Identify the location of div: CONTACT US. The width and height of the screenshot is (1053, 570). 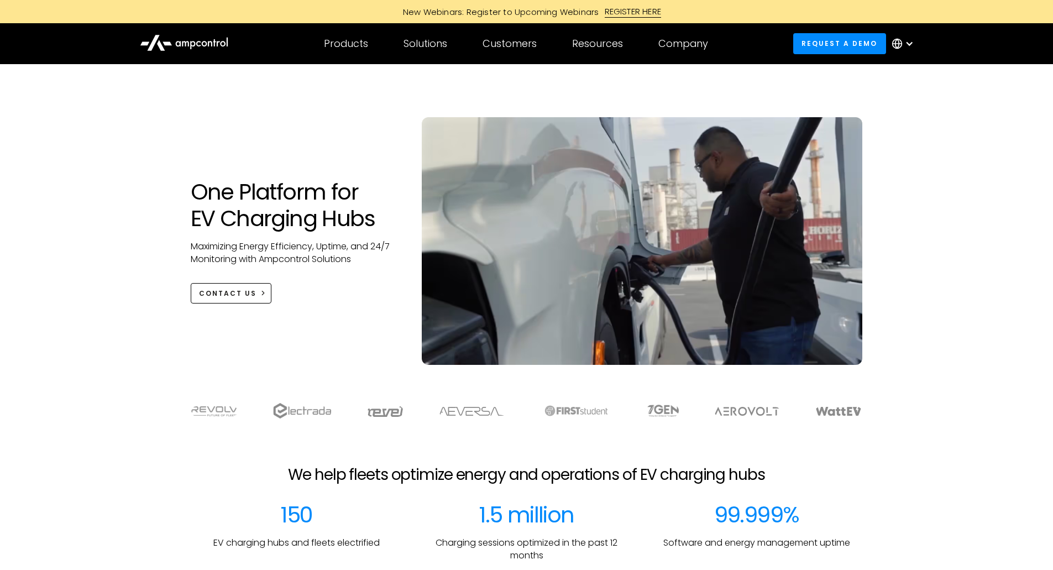
(228, 294).